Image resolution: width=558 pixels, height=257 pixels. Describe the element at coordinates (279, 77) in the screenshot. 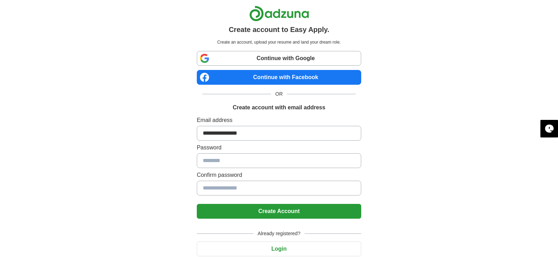

I see `a: Continue with Facebook` at that location.